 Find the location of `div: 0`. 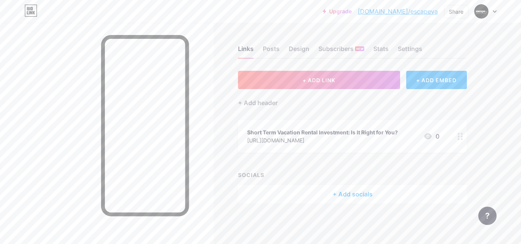

div: 0 is located at coordinates (431, 137).